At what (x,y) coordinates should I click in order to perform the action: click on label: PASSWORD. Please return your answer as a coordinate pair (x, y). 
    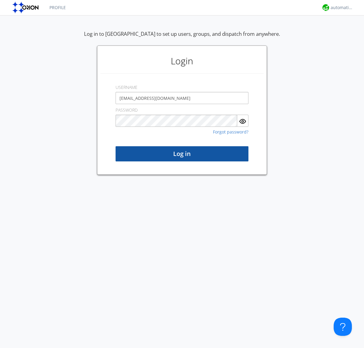
    Looking at the image, I should click on (126, 110).